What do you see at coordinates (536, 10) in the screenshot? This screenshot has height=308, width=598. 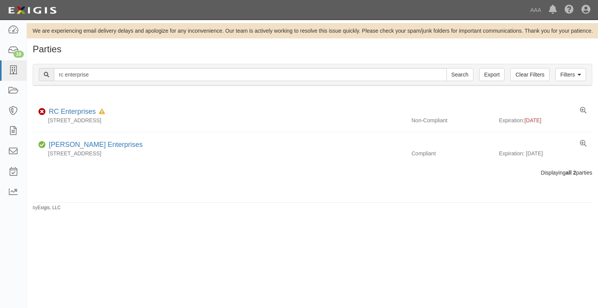 I see `a: AAA` at bounding box center [536, 10].